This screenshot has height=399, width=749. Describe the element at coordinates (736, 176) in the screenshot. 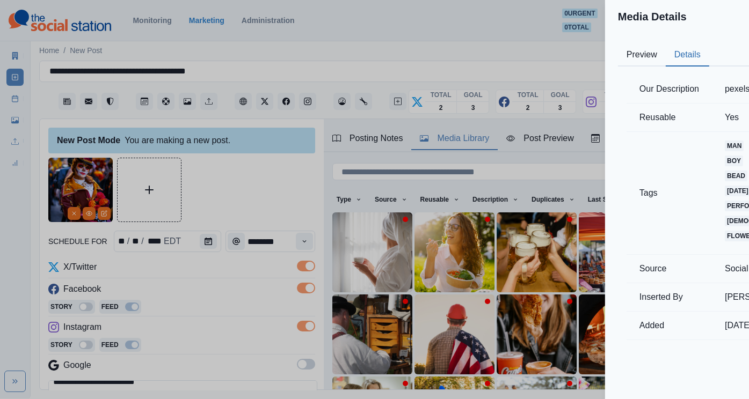

I see `a: bead` at that location.